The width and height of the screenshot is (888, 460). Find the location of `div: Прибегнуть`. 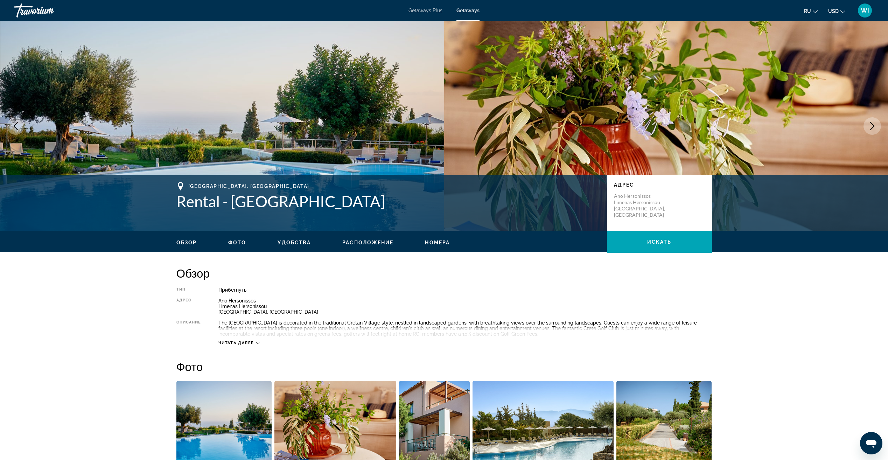

div: Прибегнуть is located at coordinates (465, 290).